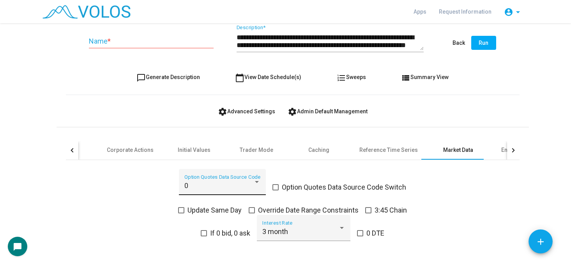  What do you see at coordinates (390, 210) in the screenshot?
I see `span: 3:45 Chain` at bounding box center [390, 210].